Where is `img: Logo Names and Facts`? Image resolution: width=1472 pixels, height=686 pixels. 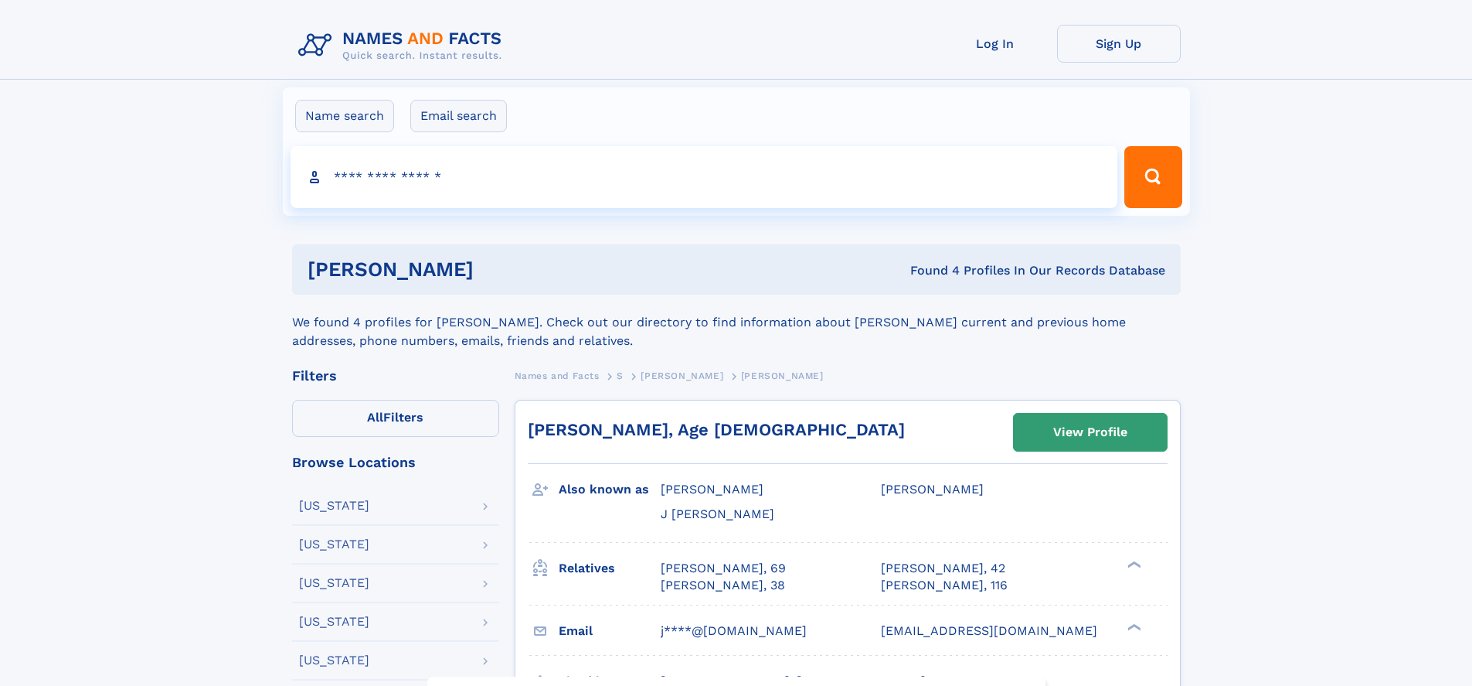
img: Logo Names and Facts is located at coordinates (403, 46).